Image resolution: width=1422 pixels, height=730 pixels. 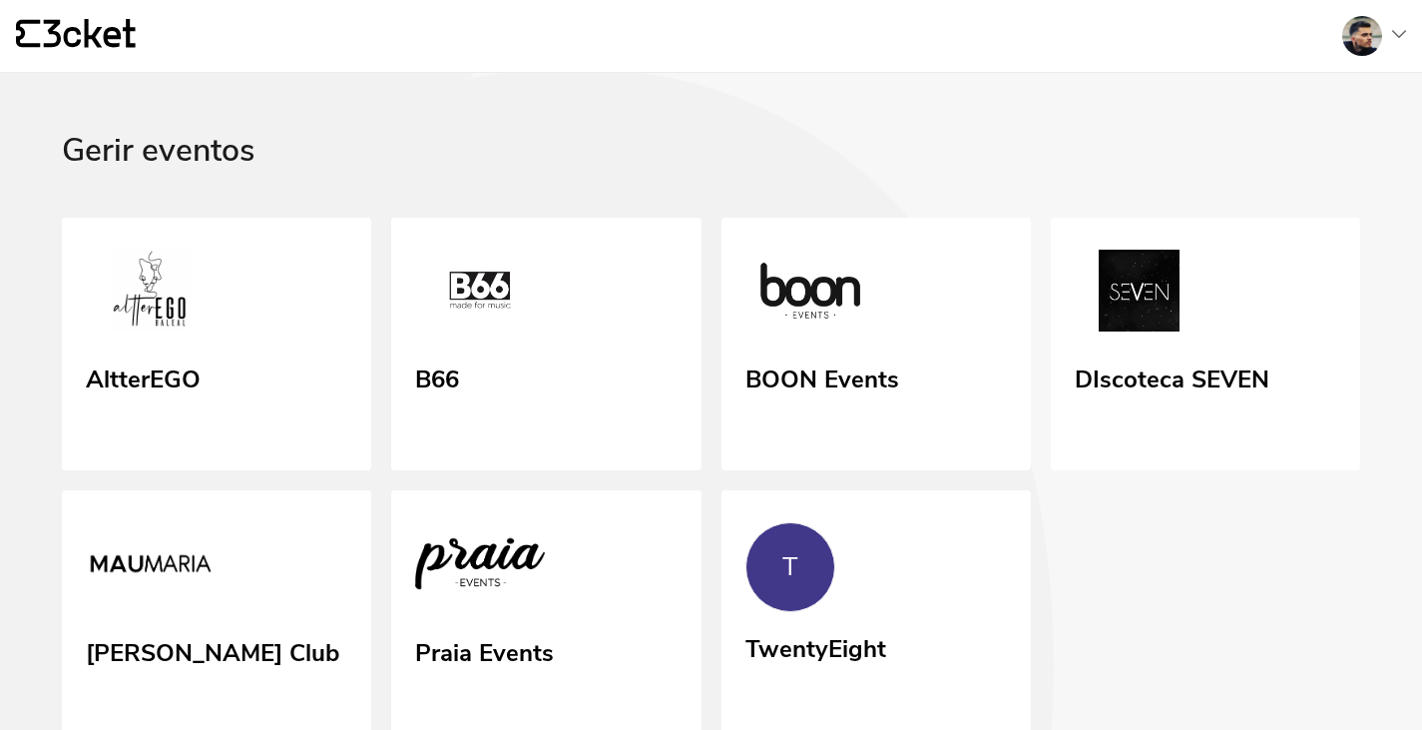 What do you see at coordinates (1140, 294) in the screenshot?
I see `img: DIscoteca SEVEN` at bounding box center [1140, 294].